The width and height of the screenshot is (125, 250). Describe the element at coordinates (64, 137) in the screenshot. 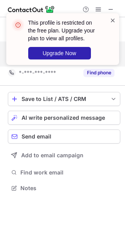

I see `button: Send email` at that location.